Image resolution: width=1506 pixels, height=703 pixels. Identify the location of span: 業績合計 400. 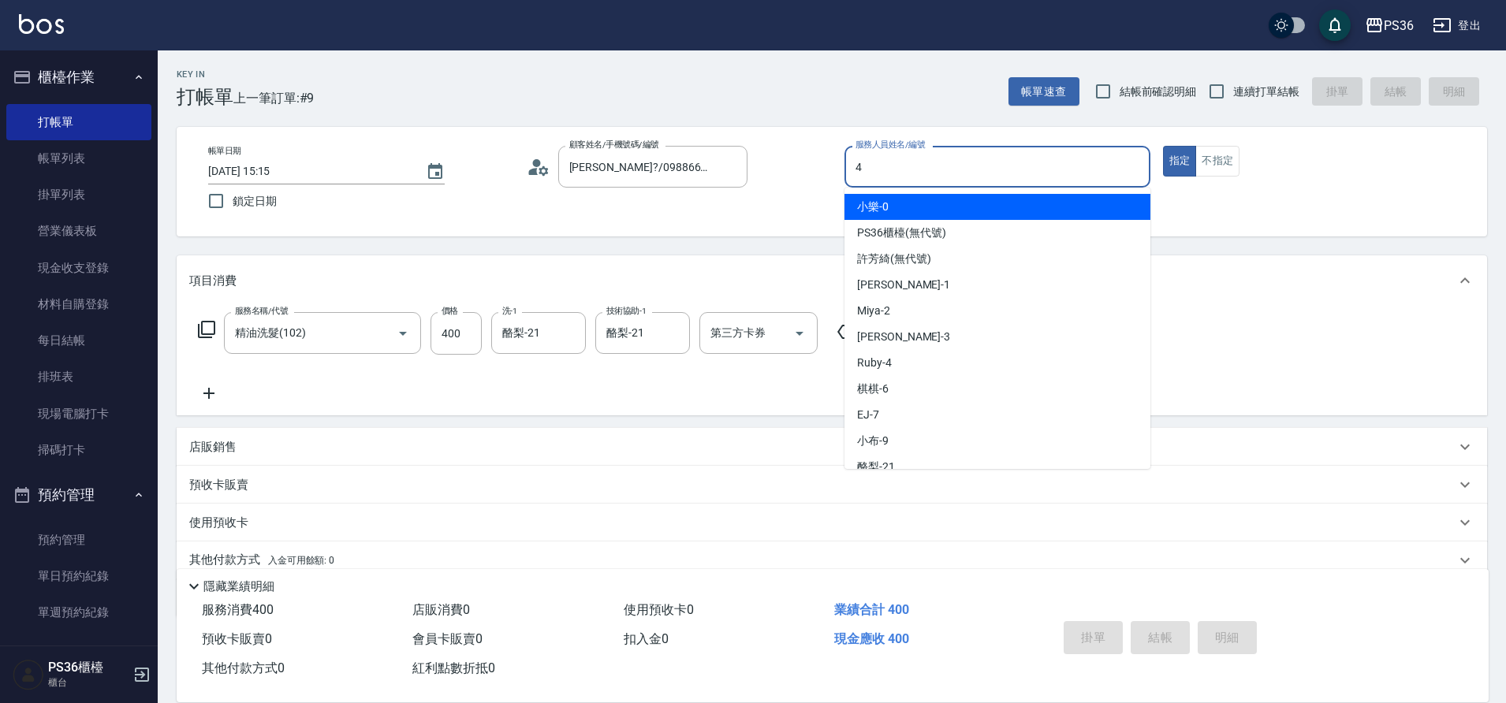
(871, 610).